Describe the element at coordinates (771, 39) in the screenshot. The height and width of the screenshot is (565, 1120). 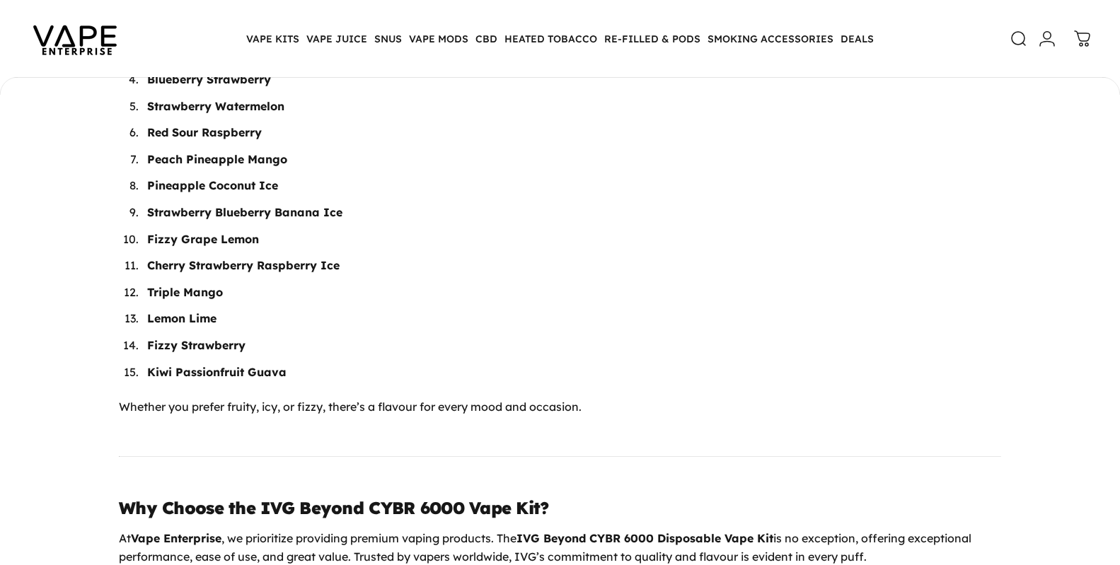
I see `summary: SMOKING ACCESSORIES` at that location.